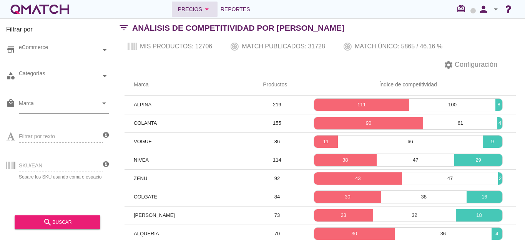 The image size is (525, 243). What do you see at coordinates (145, 123) in the screenshot?
I see `span: COLANTA` at bounding box center [145, 123].